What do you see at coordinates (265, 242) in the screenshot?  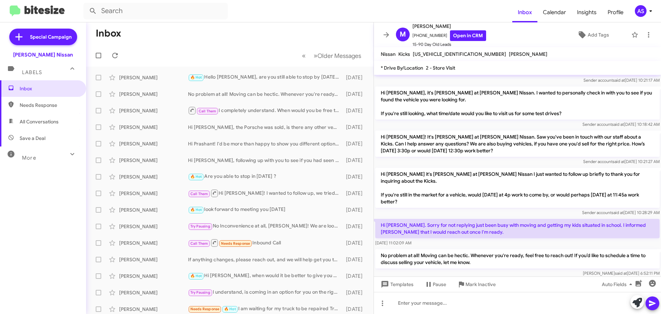 I see `div: Inbound Call` at bounding box center [265, 242].